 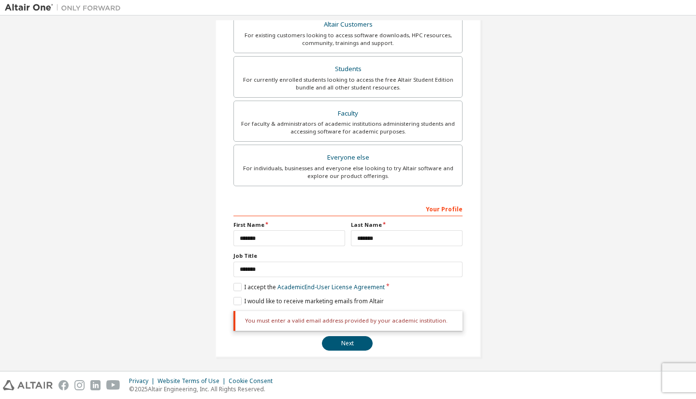 I want to click on div: Your Profile, so click(x=348, y=208).